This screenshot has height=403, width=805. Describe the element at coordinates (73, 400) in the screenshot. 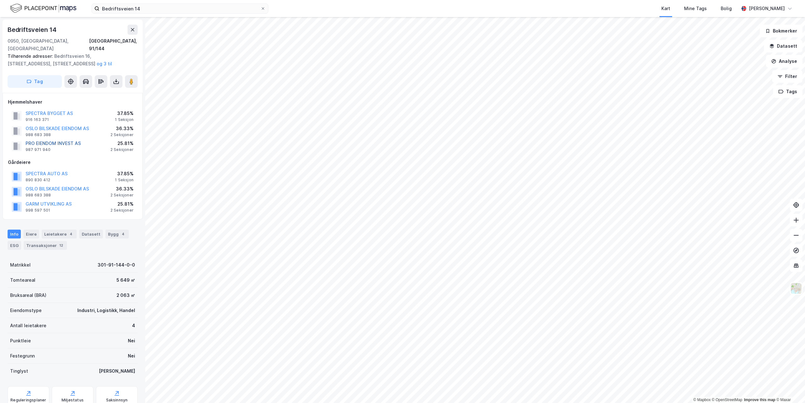

I see `div: Miljøstatus` at that location.